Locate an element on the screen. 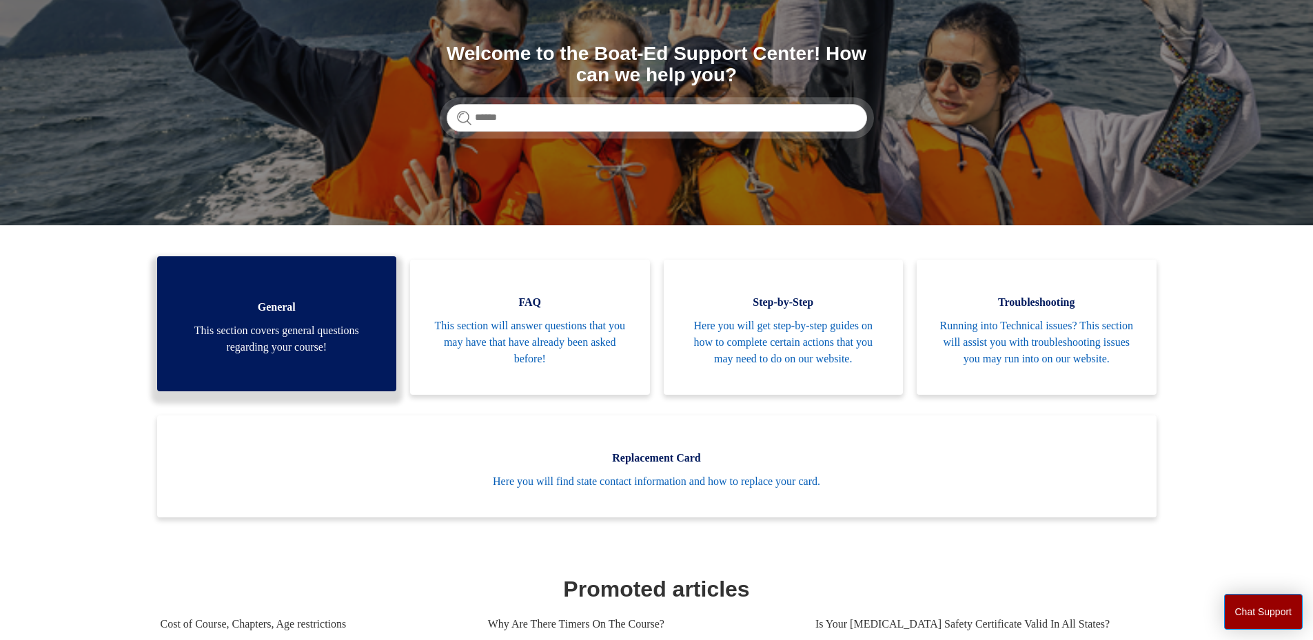  span: Step-by-Step is located at coordinates (783, 302).